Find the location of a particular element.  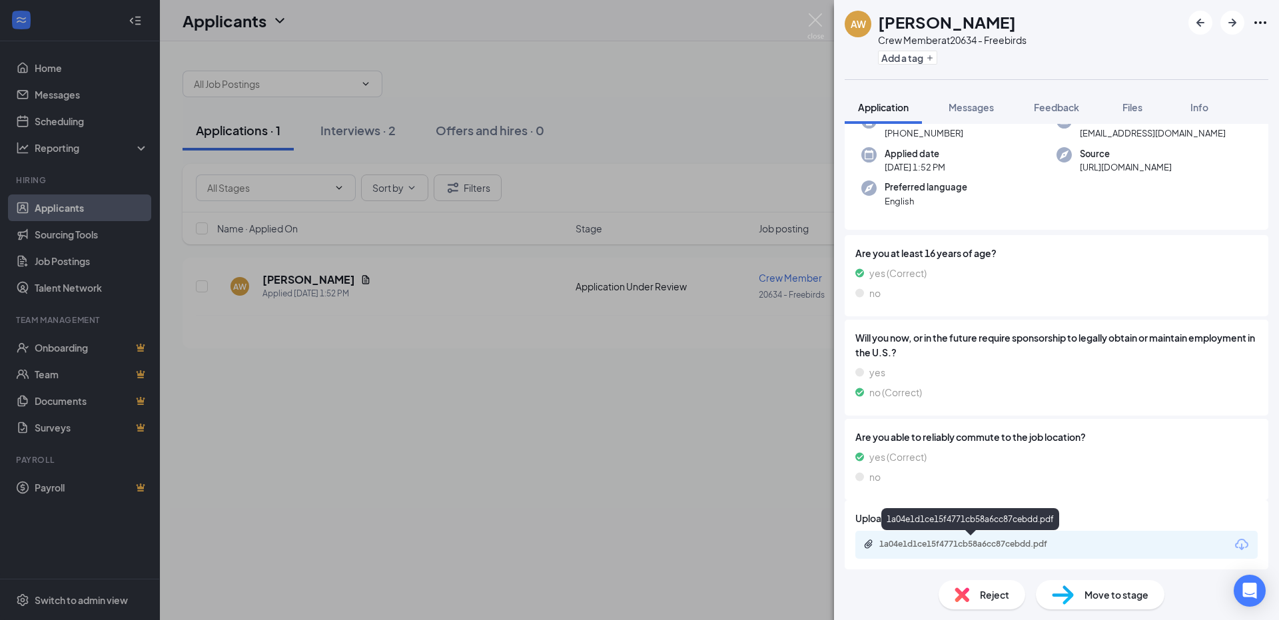

div: AW is located at coordinates (858, 24).